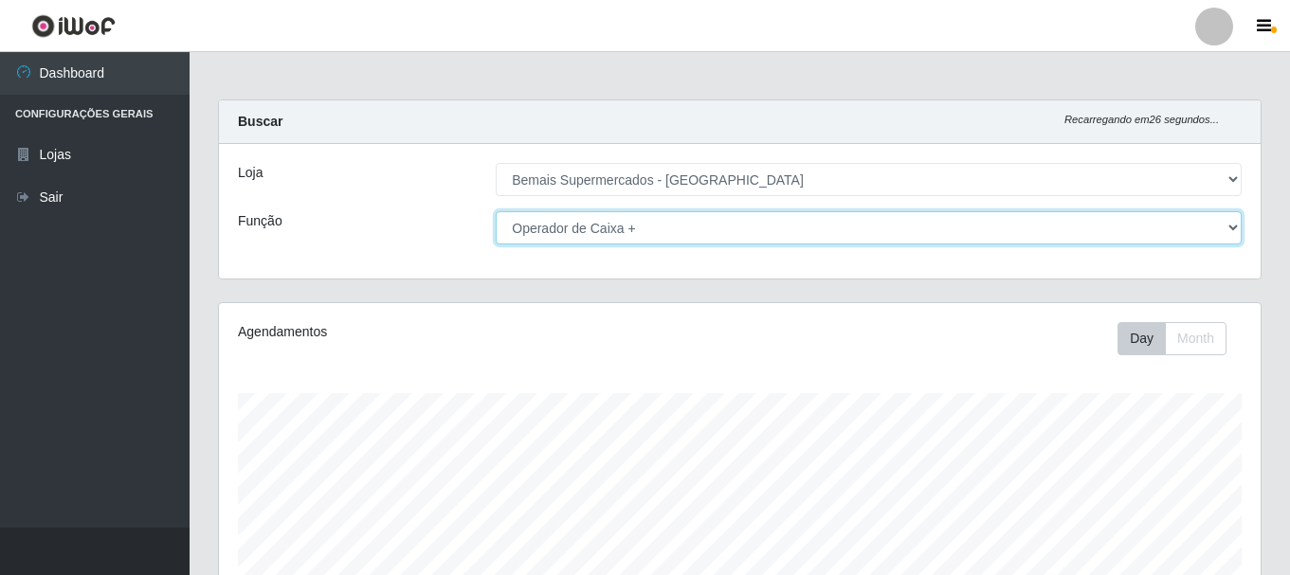 This screenshot has width=1290, height=575. Describe the element at coordinates (1179, 338) in the screenshot. I see `div: Toolbar with button groups` at that location.